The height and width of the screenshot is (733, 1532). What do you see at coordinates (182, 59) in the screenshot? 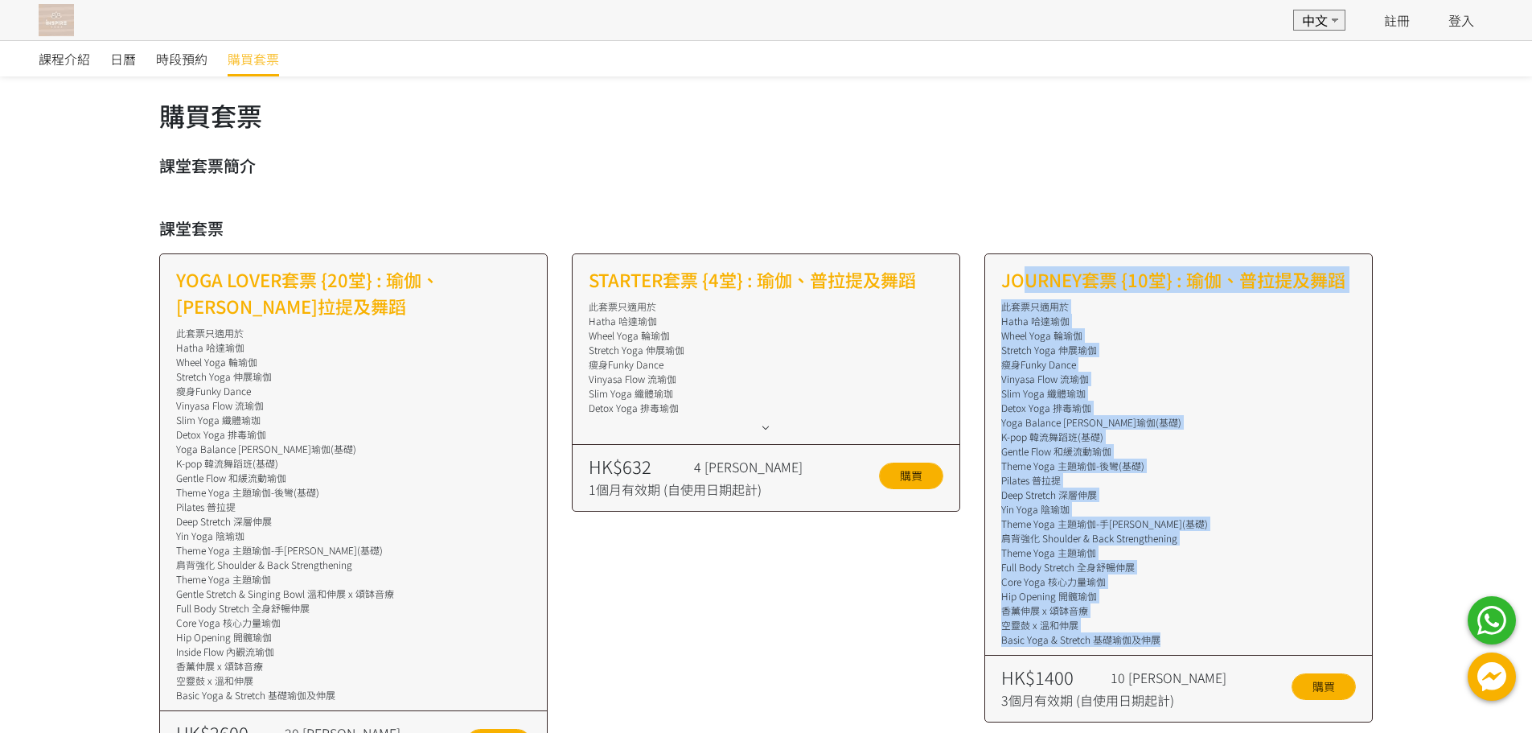
I see `span: 時段預約` at bounding box center [182, 59].